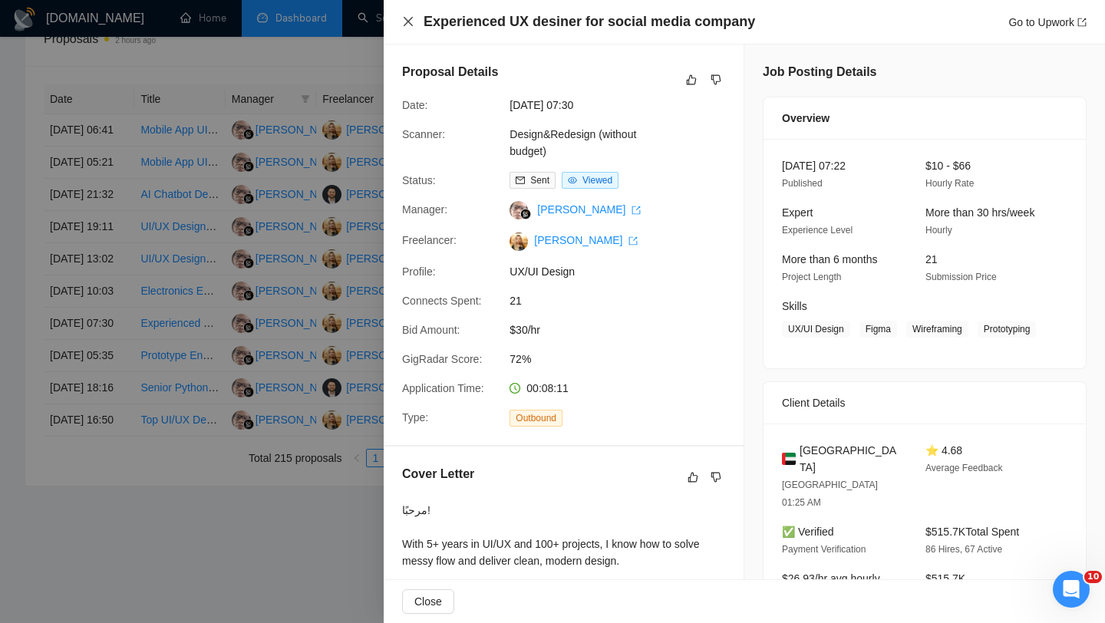 This screenshot has width=1105, height=623. What do you see at coordinates (519, 242) in the screenshot?
I see `img: c1VvKIttGVViXNJL2ESZaUf3zaf4LsFQKa-J0jOo-moCuMrl1Xwh1qxgsHaISjvPQe` at bounding box center [519, 242].